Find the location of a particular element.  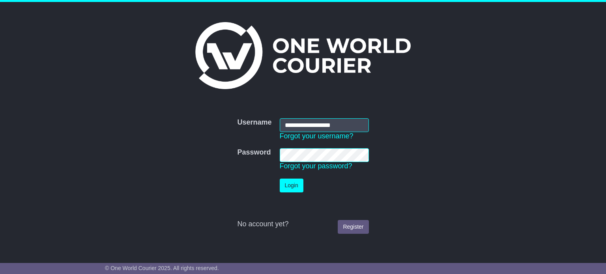

label: Password is located at coordinates (254, 153).